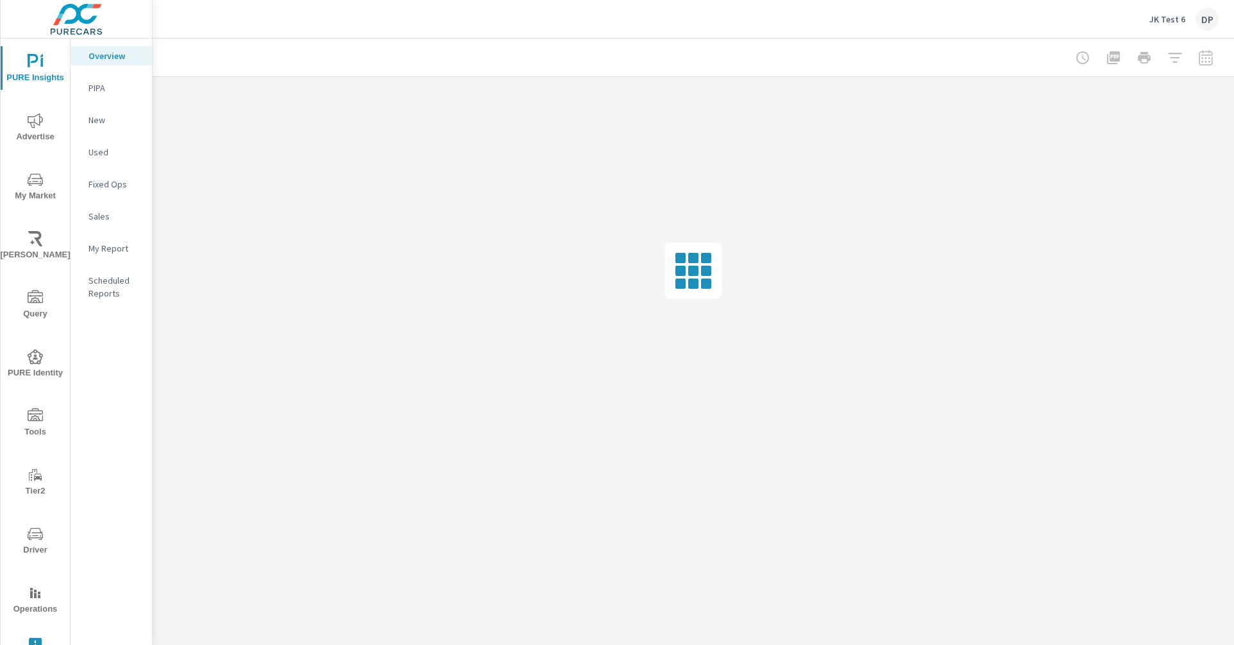 Image resolution: width=1234 pixels, height=645 pixels. Describe the element at coordinates (1168, 19) in the screenshot. I see `p: JK Test 6` at that location.